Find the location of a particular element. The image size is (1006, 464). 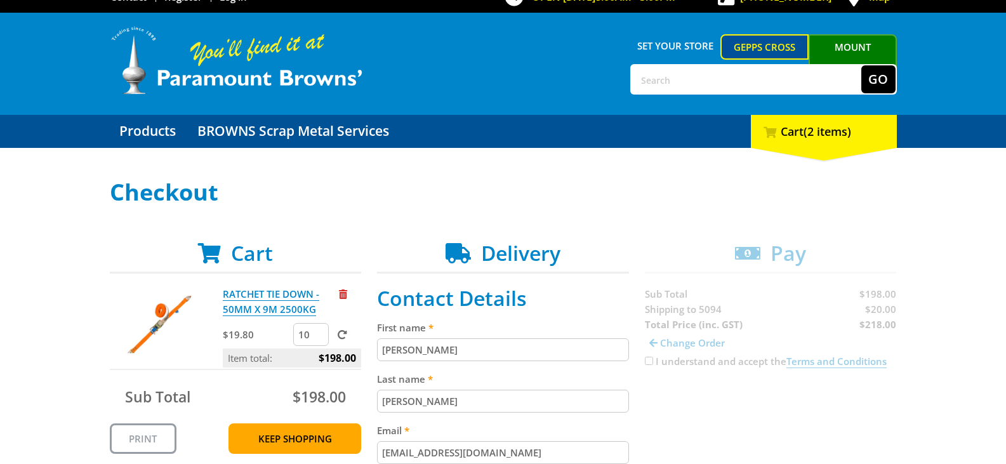

img: RATCHET TIE DOWN - 50MM X 9M 2500KG is located at coordinates (160, 324).